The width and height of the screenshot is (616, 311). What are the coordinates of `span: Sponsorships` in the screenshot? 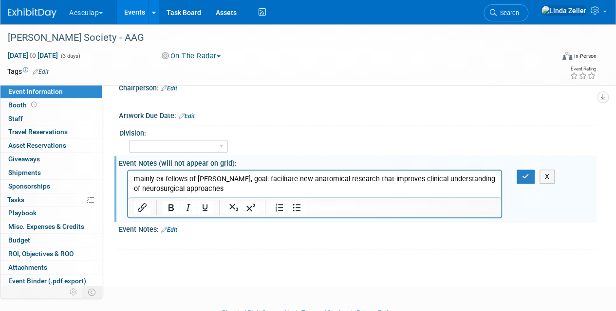 It's located at (29, 186).